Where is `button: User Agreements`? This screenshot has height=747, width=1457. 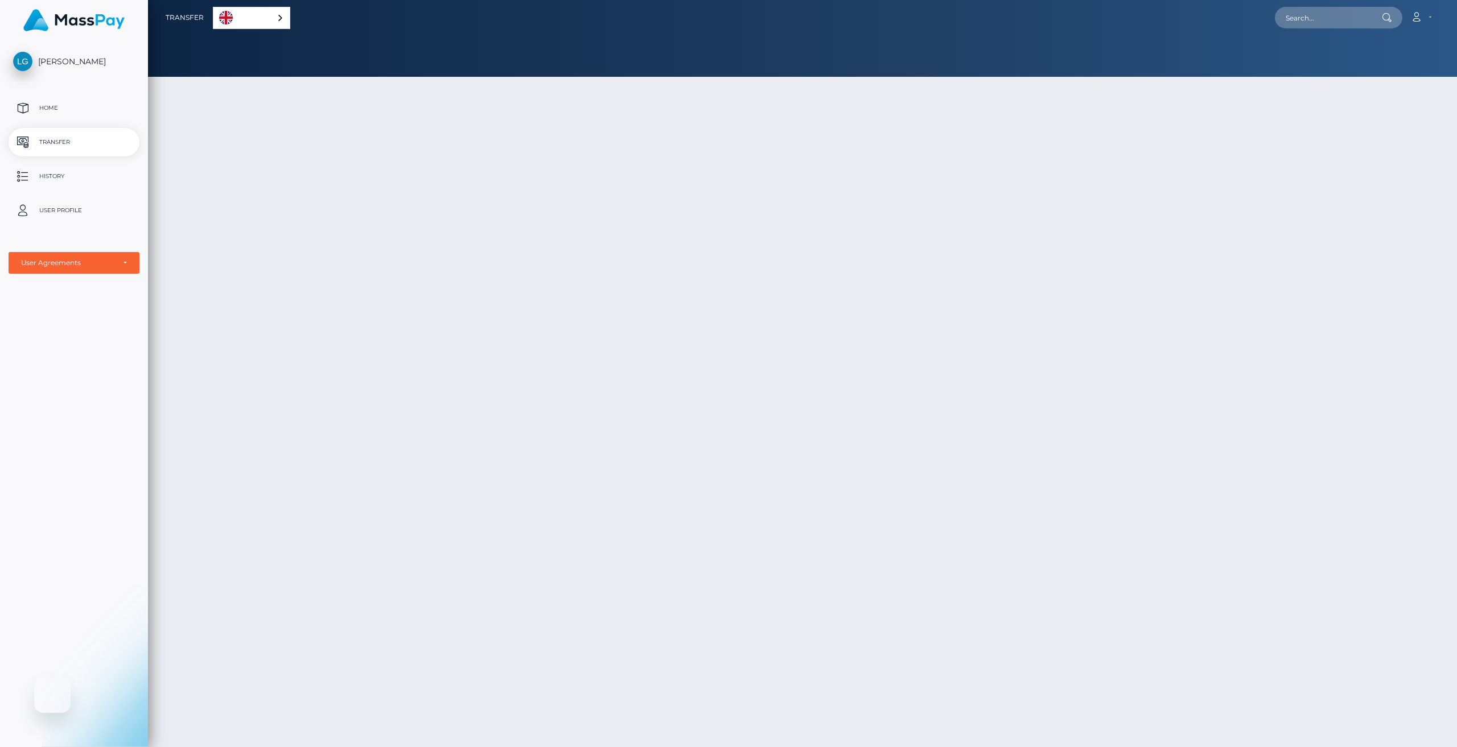 button: User Agreements is located at coordinates (74, 263).